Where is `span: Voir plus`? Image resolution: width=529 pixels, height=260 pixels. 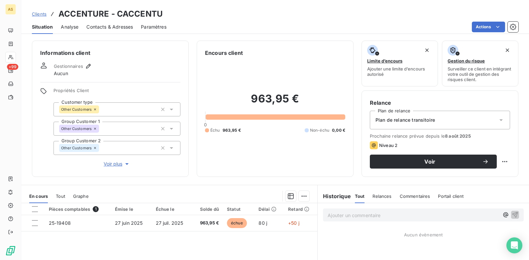
span: Voir plus is located at coordinates (117, 164).